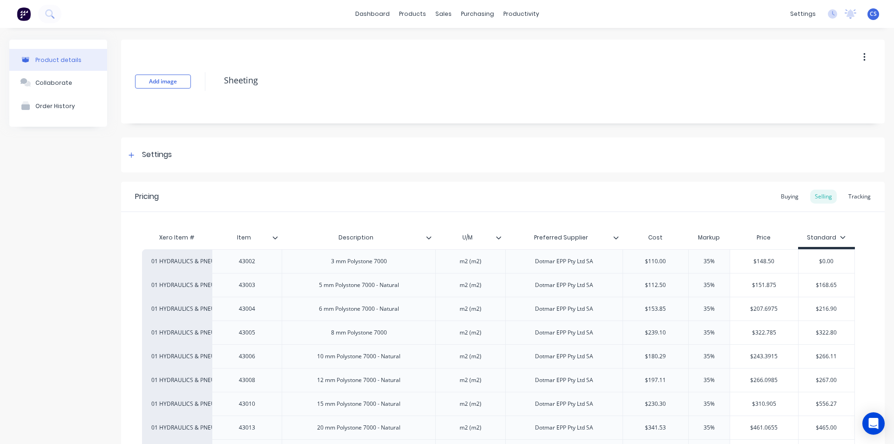 This screenshot has width=894, height=444. What do you see at coordinates (359, 380) in the screenshot?
I see `div: 12 mm Polystone 7000 - Natural` at bounding box center [359, 380].